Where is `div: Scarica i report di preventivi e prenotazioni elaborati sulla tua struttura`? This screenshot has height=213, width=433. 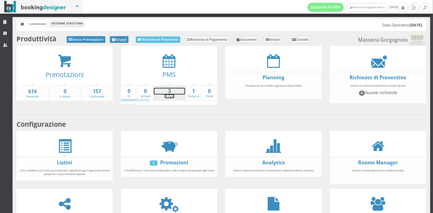
div: Scarica i report di preventivi e prenotazioni elaborati sulla tua struttura is located at coordinates (273, 171).